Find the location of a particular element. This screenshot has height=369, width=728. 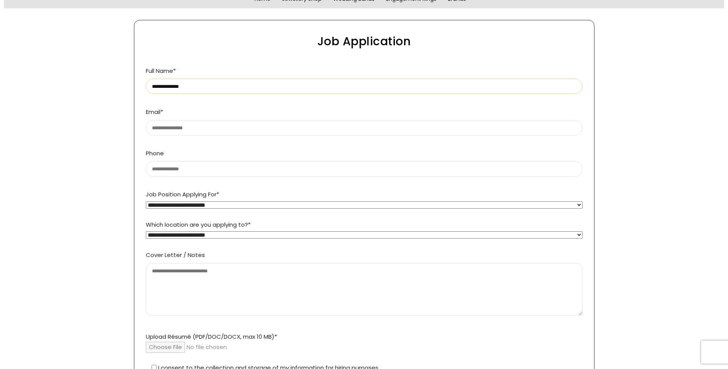

input: Email* is located at coordinates (364, 128).